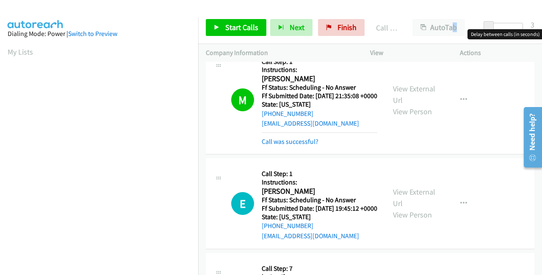 This screenshot has width=542, height=275. I want to click on div: Dialing Mode: Power |, so click(99, 34).